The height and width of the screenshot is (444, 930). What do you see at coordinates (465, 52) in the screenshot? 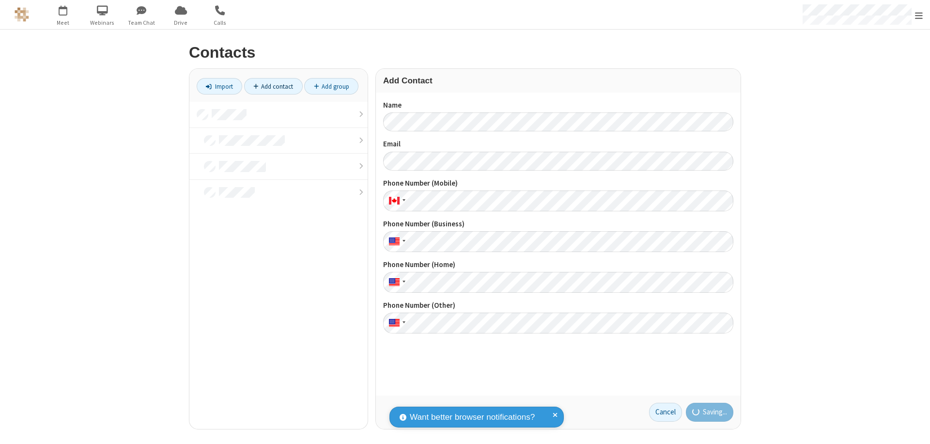
I see `h2: Contacts` at bounding box center [465, 52].